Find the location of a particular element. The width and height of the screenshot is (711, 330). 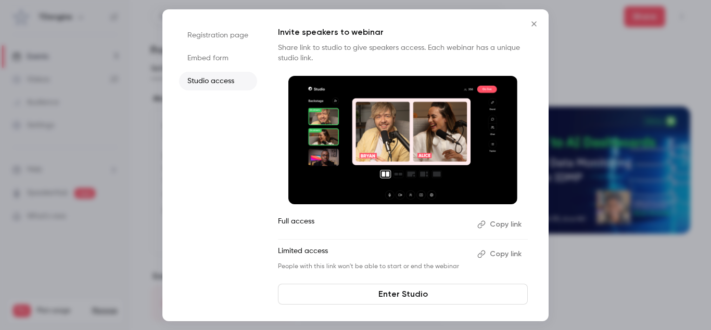

a: Enter Studio is located at coordinates (403, 294).